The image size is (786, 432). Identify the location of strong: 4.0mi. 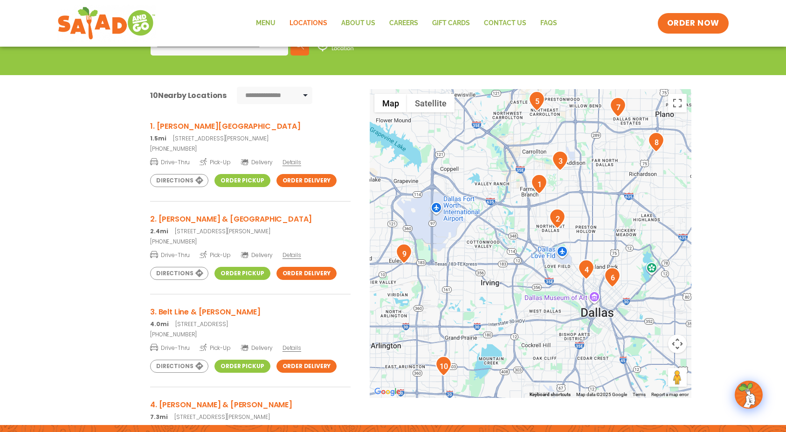
(159, 323).